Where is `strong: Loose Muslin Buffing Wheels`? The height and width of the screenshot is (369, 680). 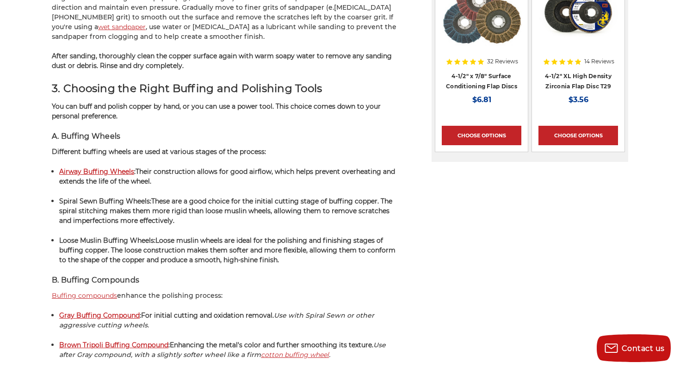
strong: Loose Muslin Buffing Wheels is located at coordinates (106, 240).